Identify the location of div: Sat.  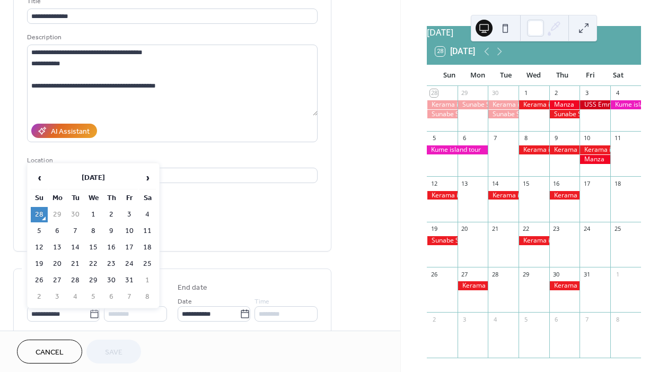
(618, 75).